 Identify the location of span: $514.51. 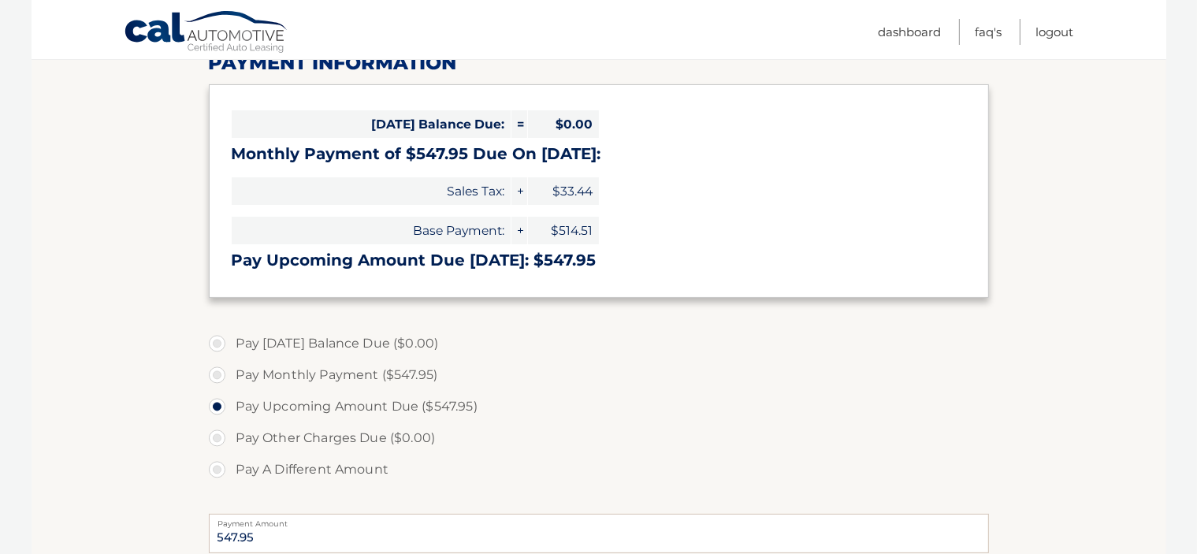
(563, 230).